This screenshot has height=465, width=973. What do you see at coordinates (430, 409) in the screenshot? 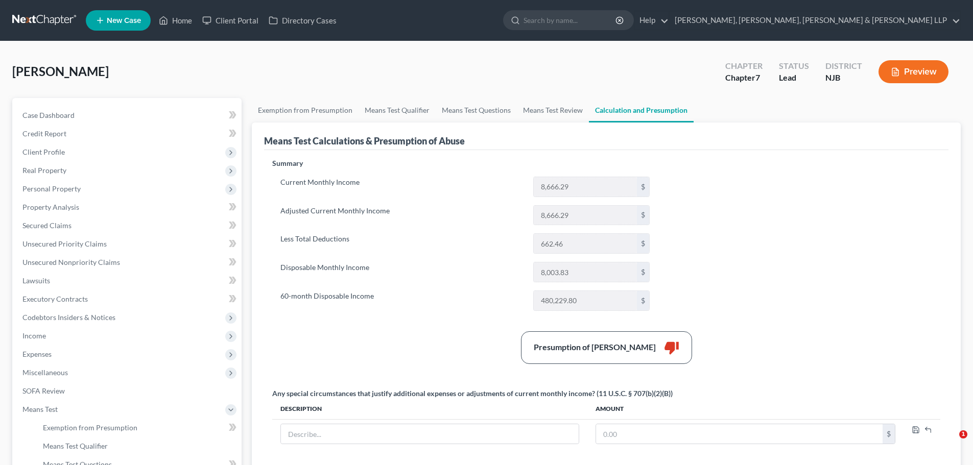
I see `th: Description` at bounding box center [430, 409].